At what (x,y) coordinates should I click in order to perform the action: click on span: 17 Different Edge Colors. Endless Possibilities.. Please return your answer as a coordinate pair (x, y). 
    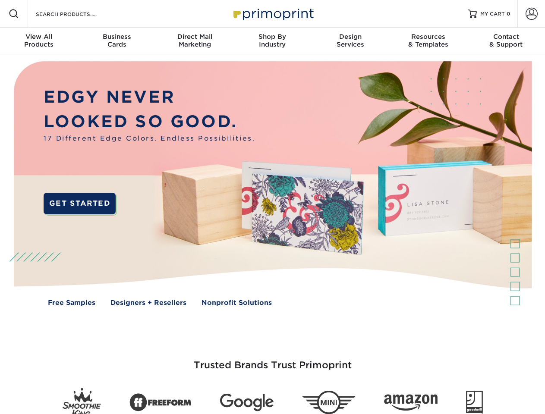
    Looking at the image, I should click on (149, 139).